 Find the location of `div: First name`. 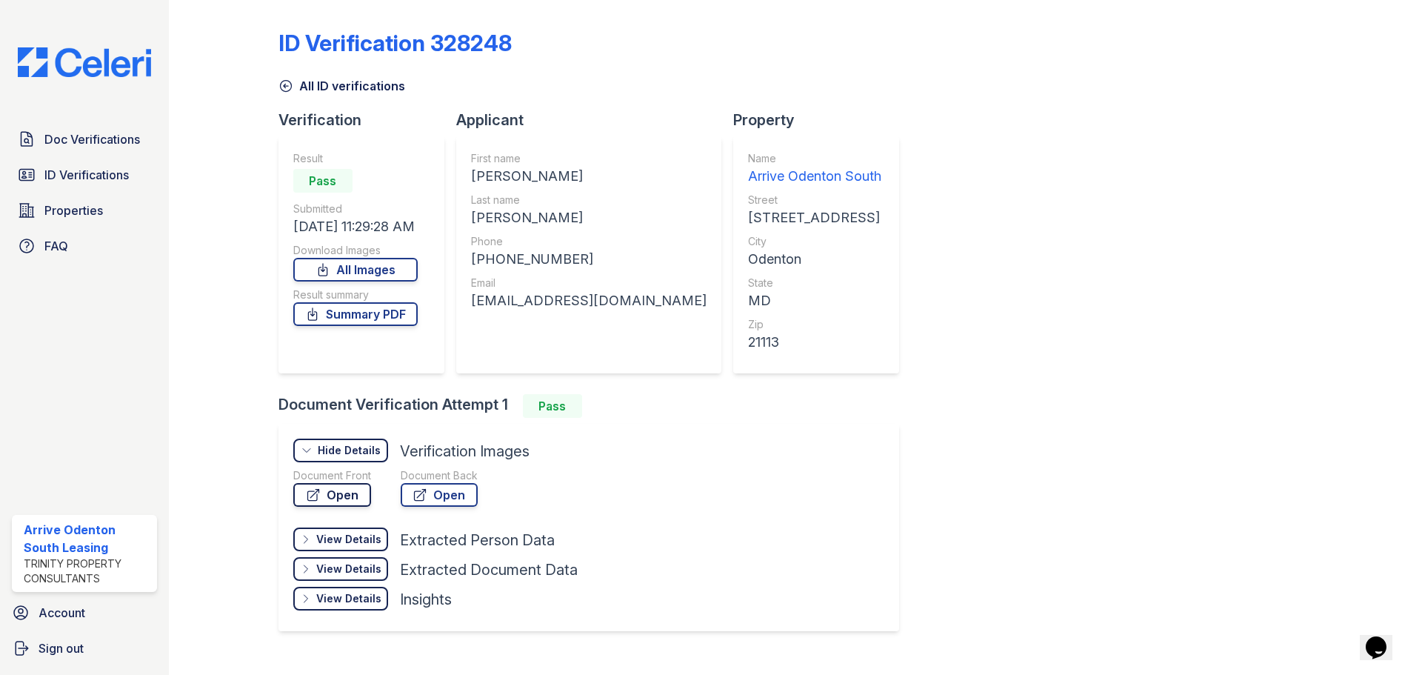

div: First name is located at coordinates (589, 158).